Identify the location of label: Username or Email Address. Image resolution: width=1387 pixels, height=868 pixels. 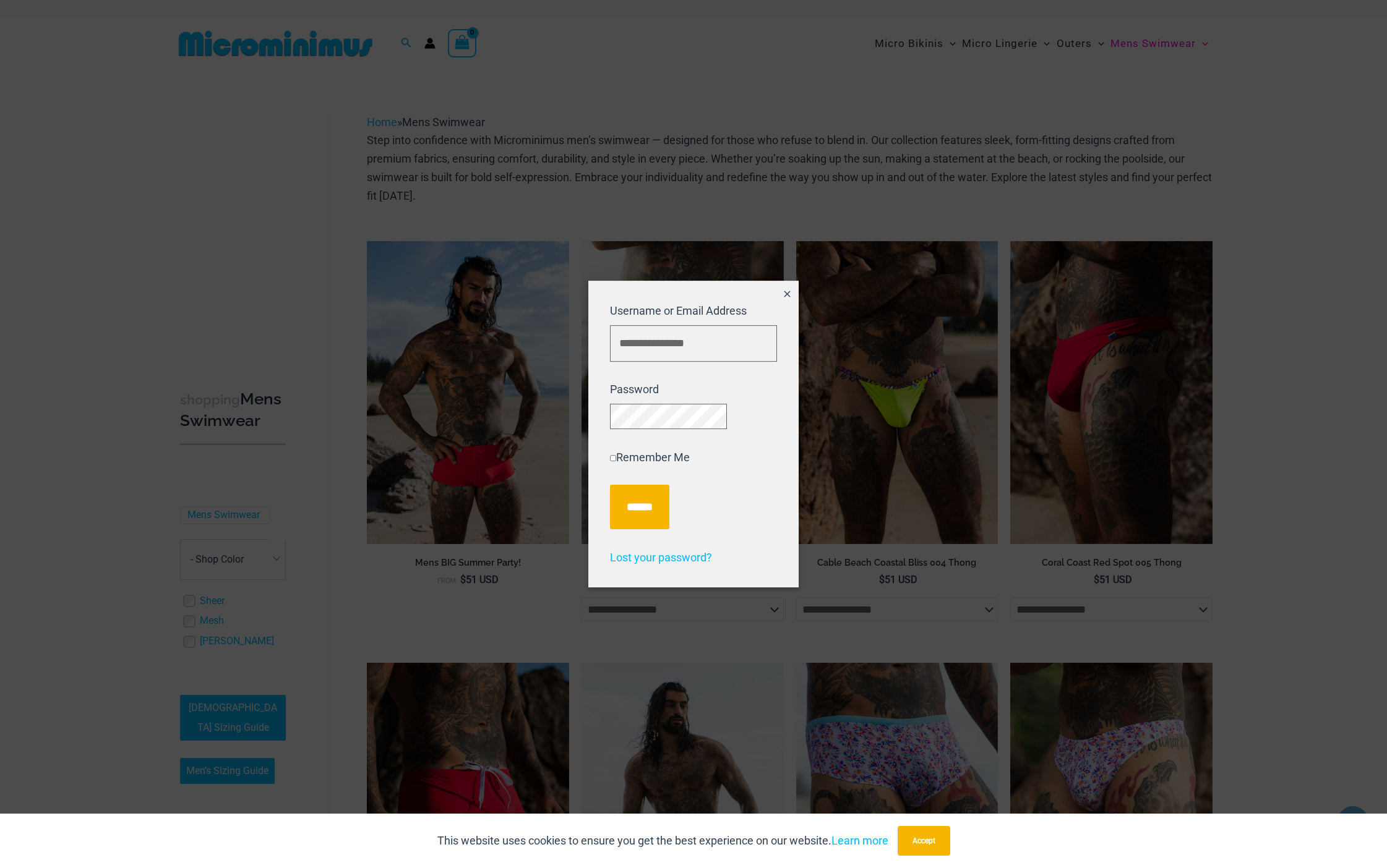
(678, 310).